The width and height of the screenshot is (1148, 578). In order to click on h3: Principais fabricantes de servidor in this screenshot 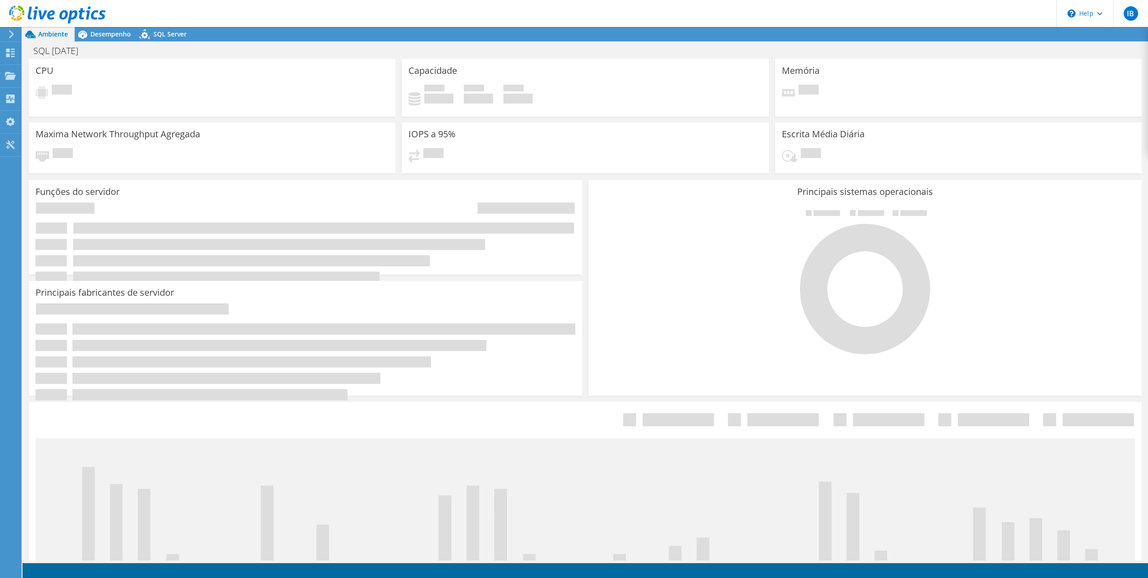, I will do `click(105, 292)`.